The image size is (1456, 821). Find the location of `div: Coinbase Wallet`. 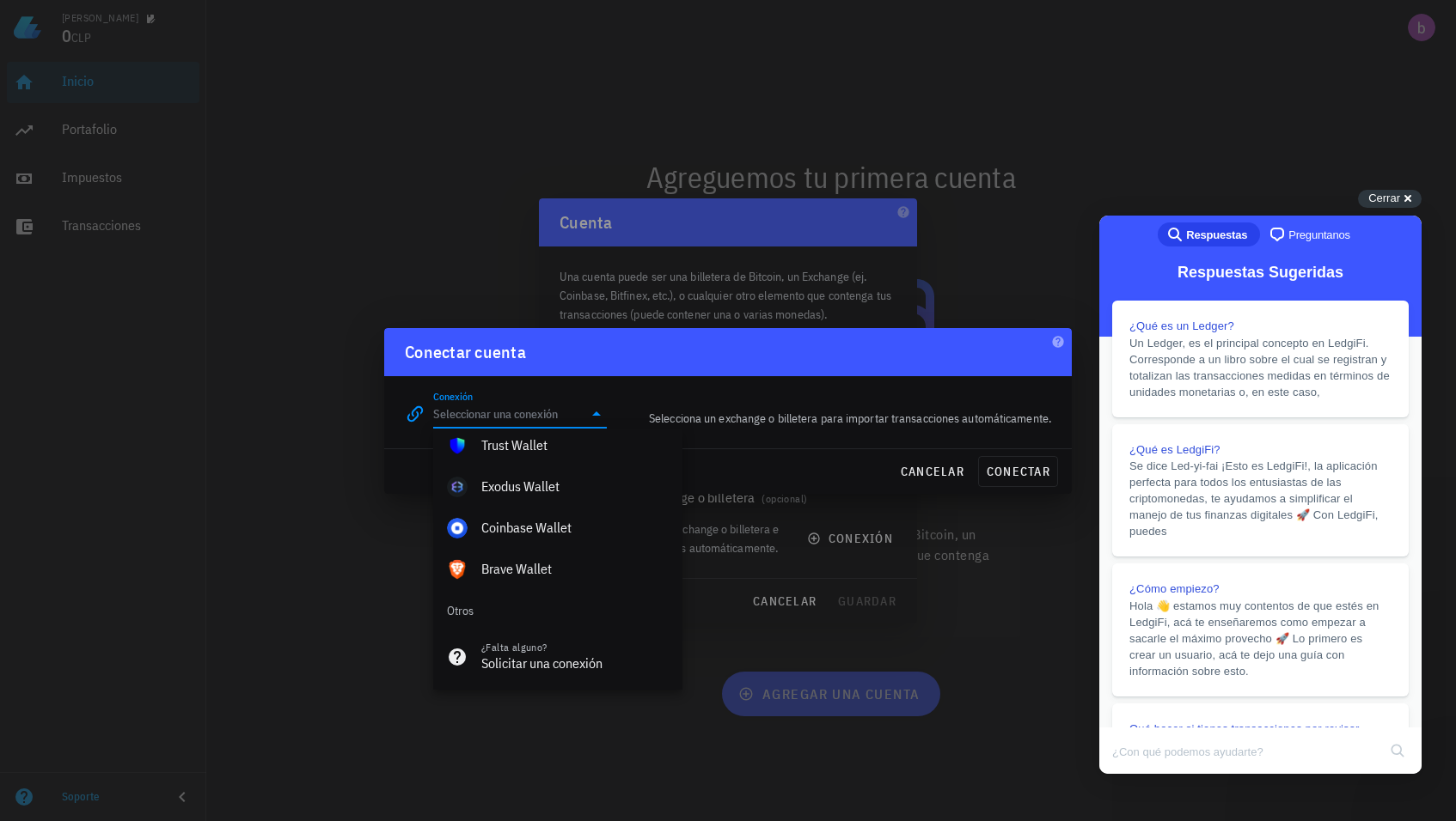

div: Coinbase Wallet is located at coordinates (575, 527).